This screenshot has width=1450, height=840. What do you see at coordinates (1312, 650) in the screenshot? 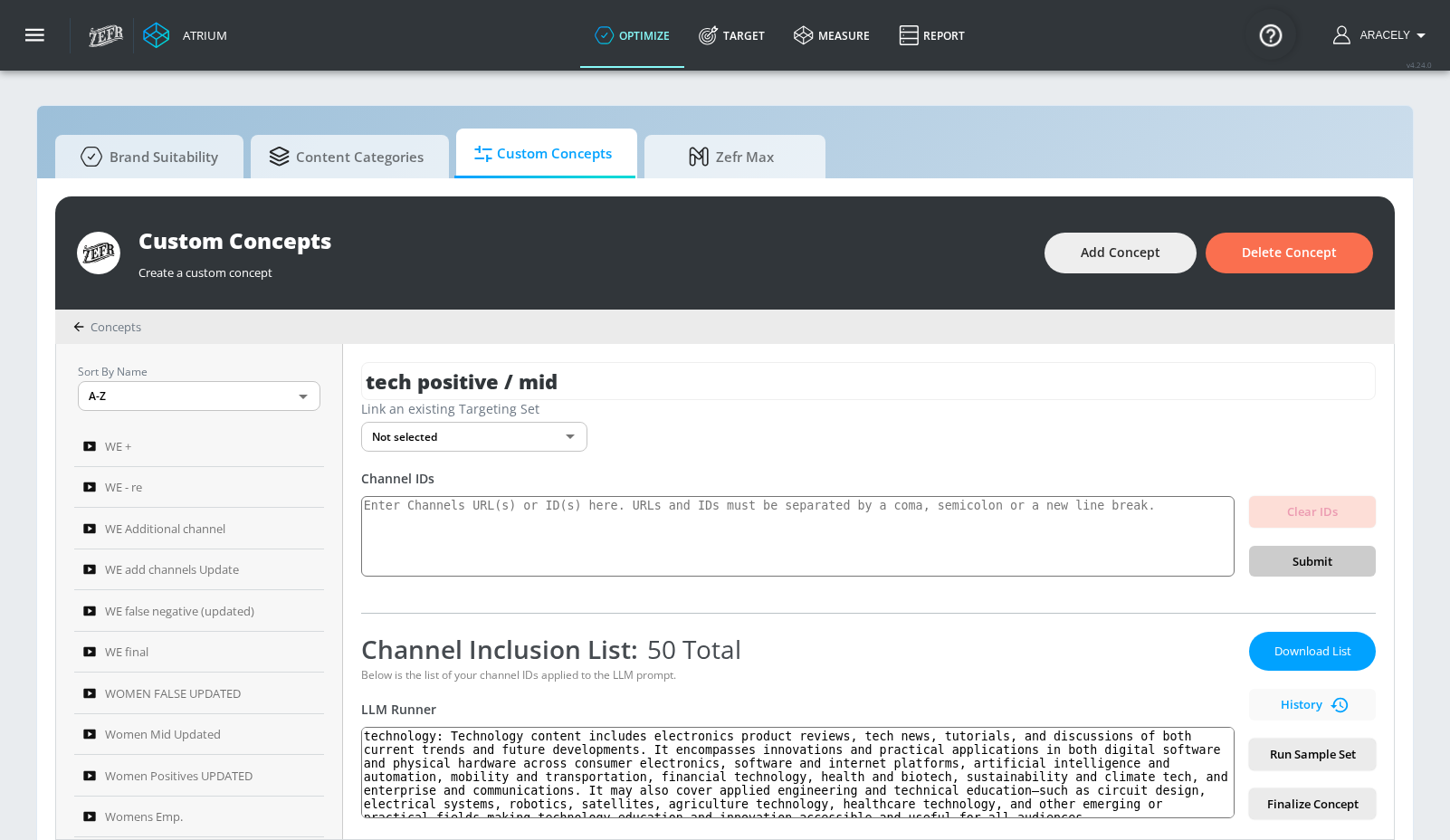
I see `button: Download List` at bounding box center [1312, 650].